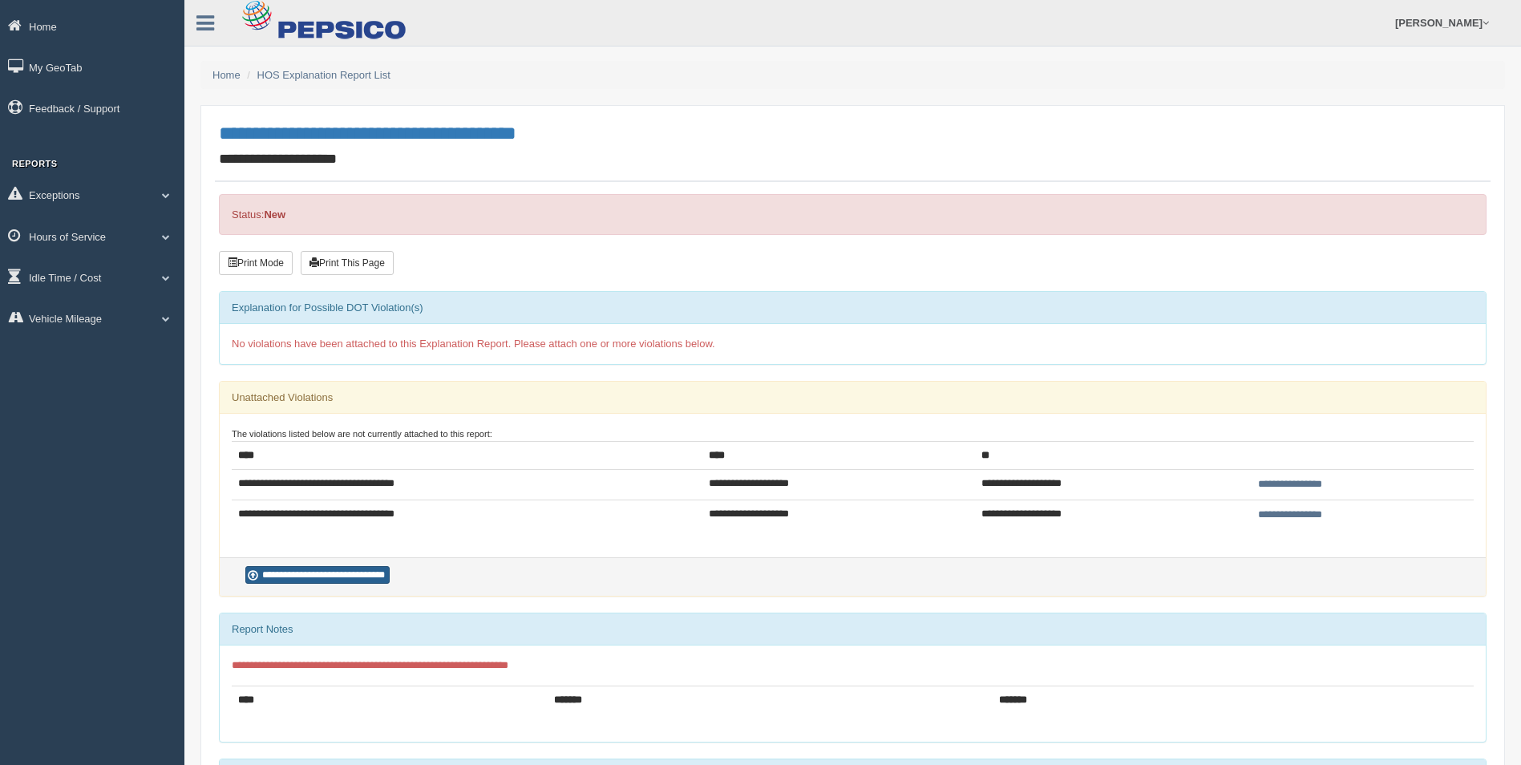  What do you see at coordinates (852, 214) in the screenshot?
I see `div: Status:` at bounding box center [852, 214].